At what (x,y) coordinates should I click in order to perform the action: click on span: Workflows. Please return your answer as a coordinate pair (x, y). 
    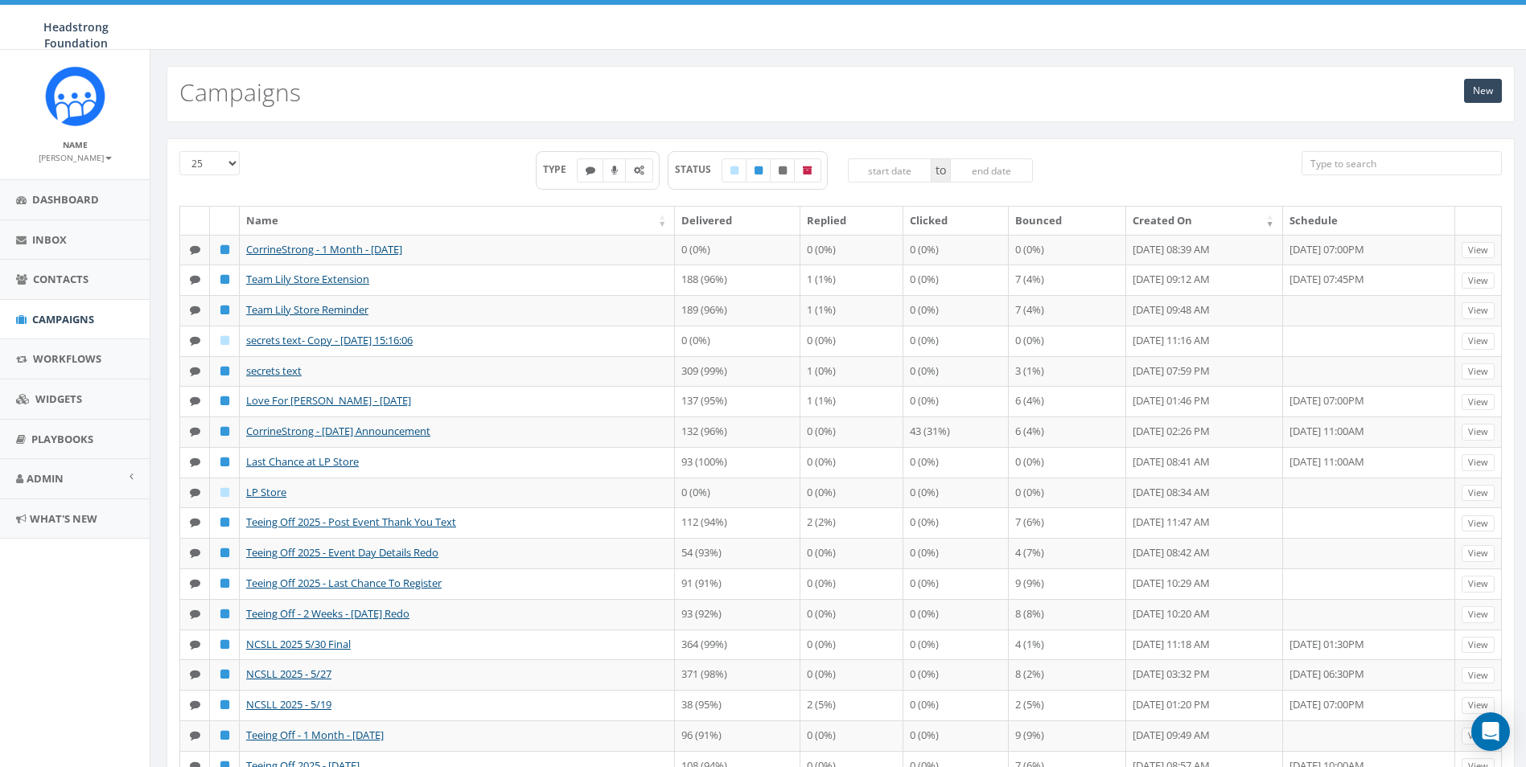
    Looking at the image, I should click on (67, 359).